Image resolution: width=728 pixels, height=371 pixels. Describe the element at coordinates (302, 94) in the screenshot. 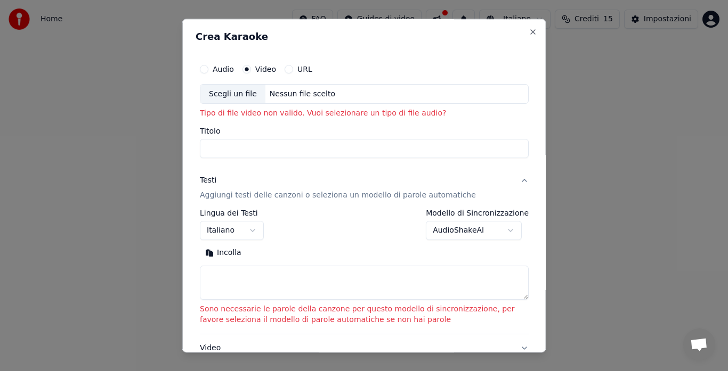

I see `div: Nessun file scelto` at that location.